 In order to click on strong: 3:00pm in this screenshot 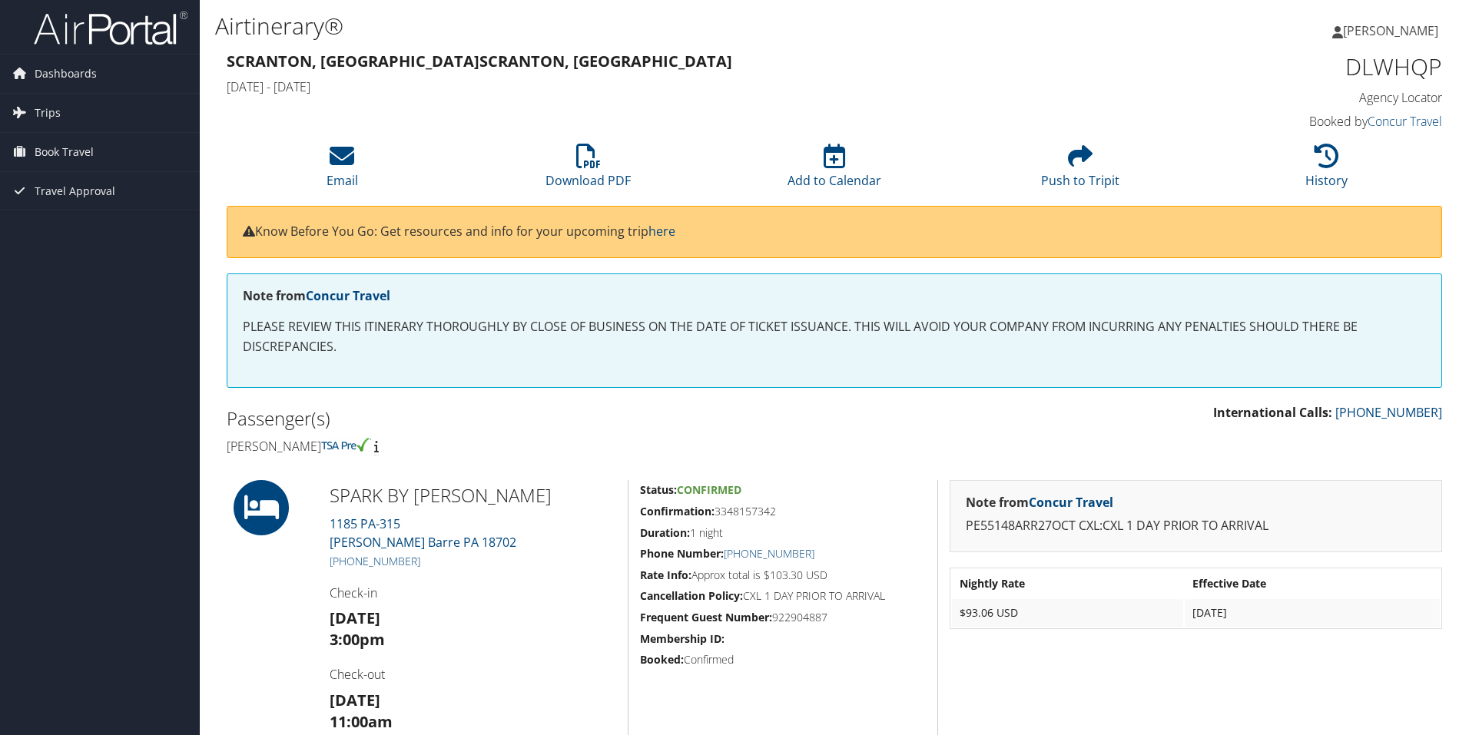, I will do `click(357, 639)`.